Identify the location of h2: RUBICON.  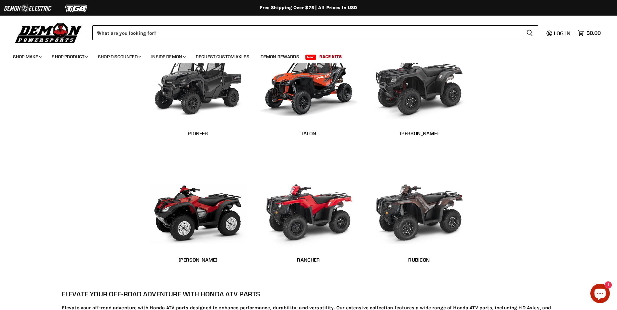
(419, 260).